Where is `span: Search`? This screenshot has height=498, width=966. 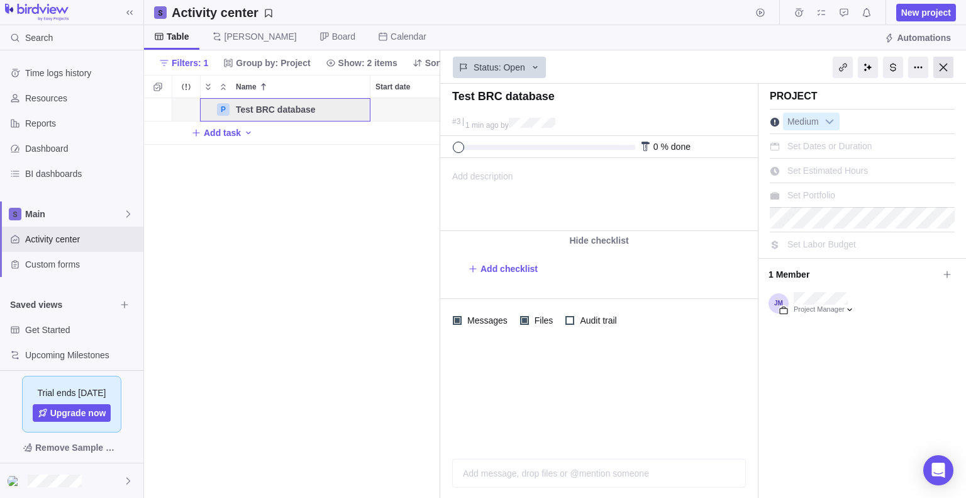 span: Search is located at coordinates (39, 38).